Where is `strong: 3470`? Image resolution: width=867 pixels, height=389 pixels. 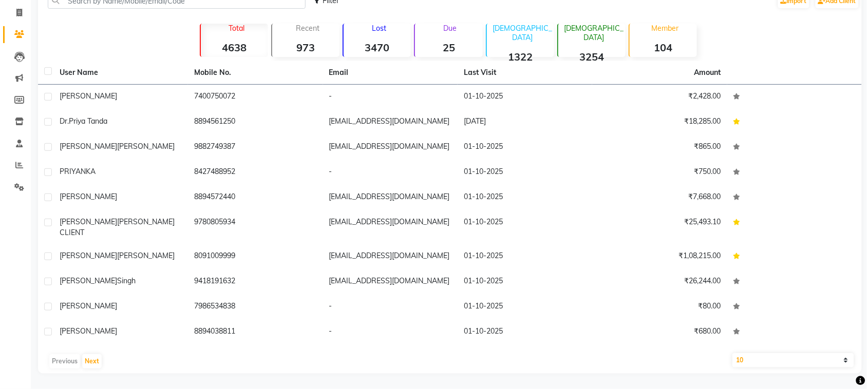
strong: 3470 is located at coordinates (377, 47).